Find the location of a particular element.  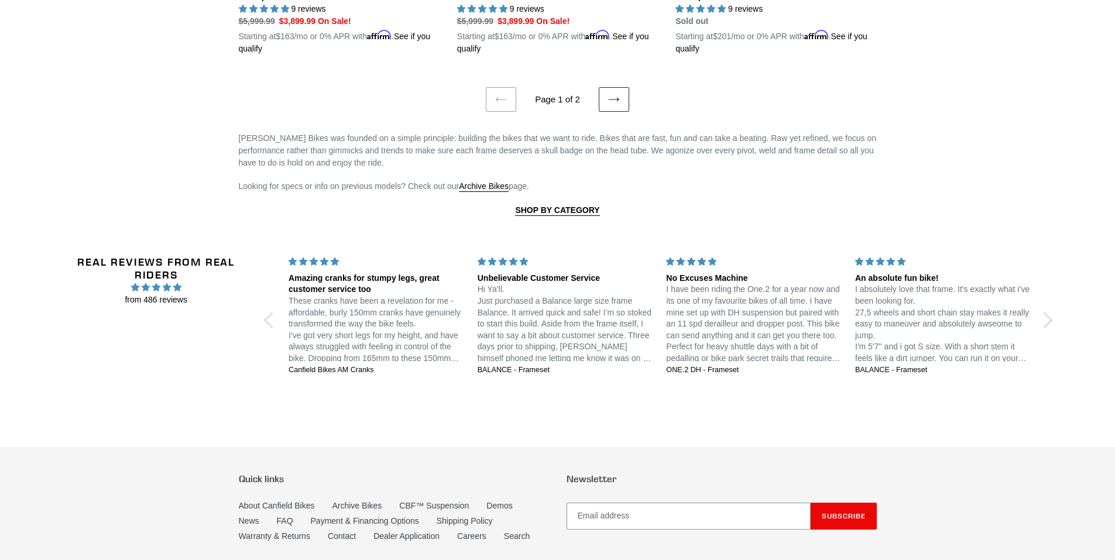

a: FAQ is located at coordinates (285, 521).